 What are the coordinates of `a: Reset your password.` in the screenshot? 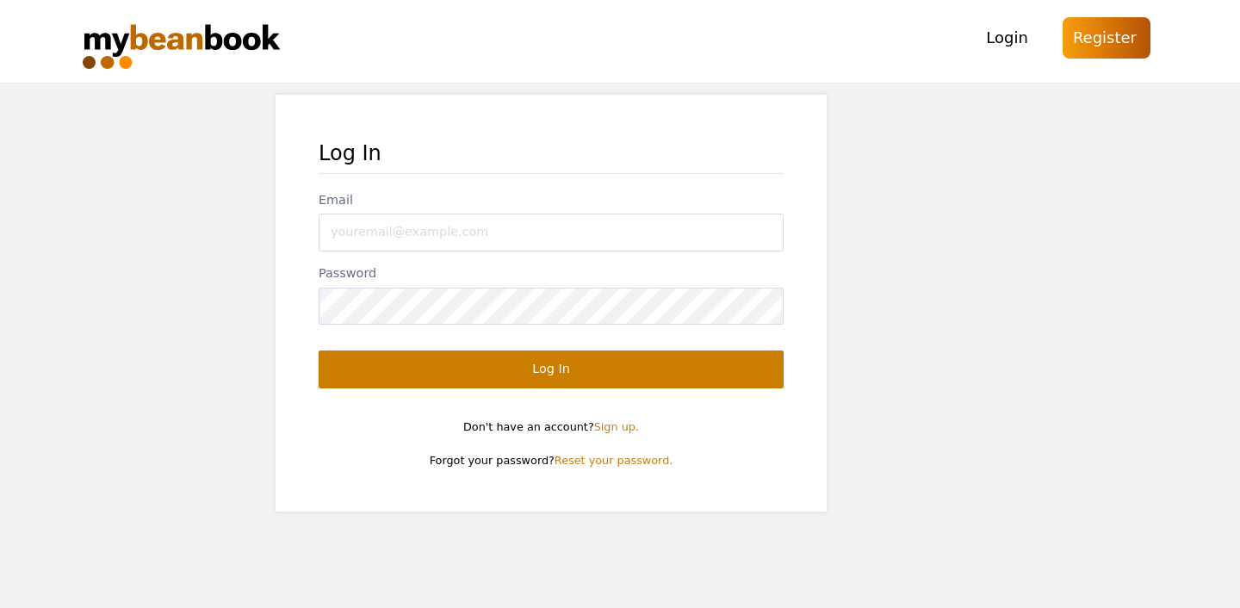 It's located at (613, 460).